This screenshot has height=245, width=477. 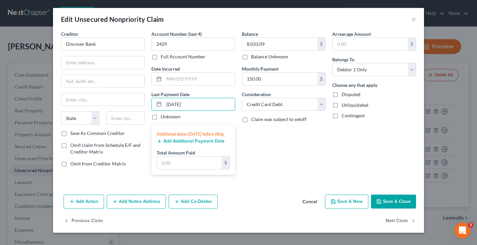 I want to click on label: Consideration, so click(x=257, y=94).